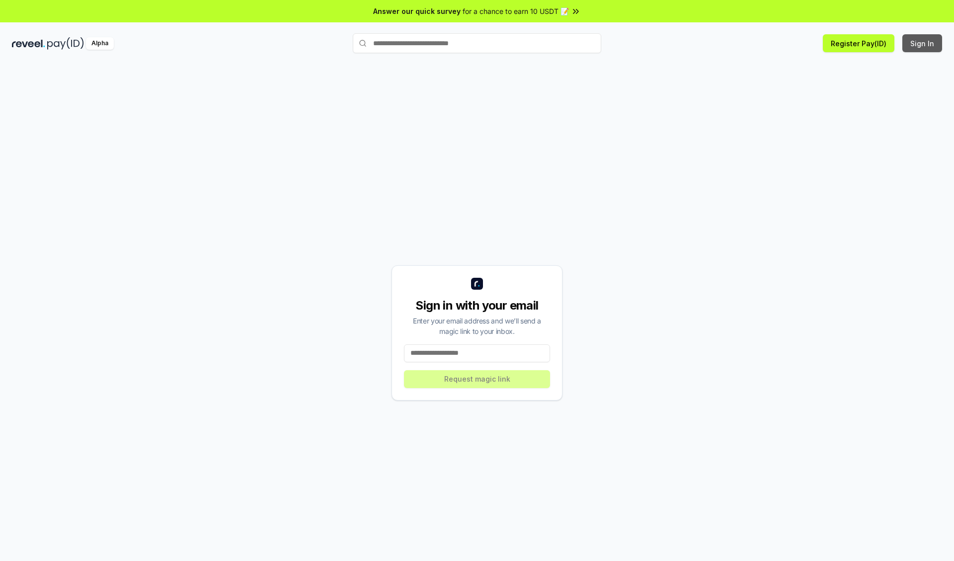 The image size is (954, 561). What do you see at coordinates (477, 326) in the screenshot?
I see `div: Enter your email address and we’ll send a magic link to your inbox.` at bounding box center [477, 326].